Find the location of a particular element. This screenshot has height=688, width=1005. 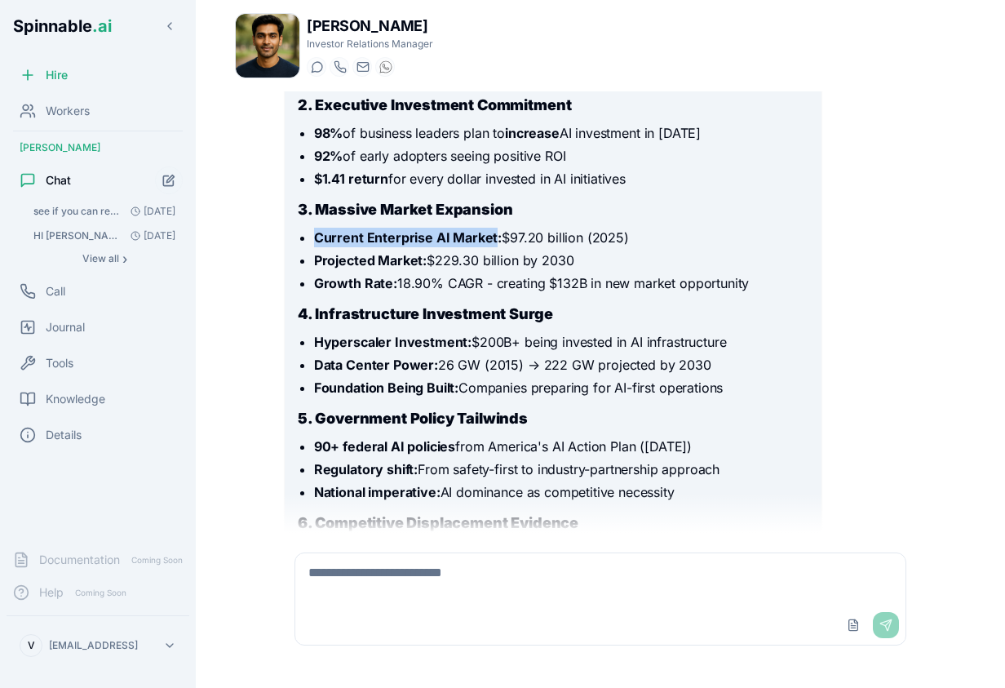

li: From safety-first to industry-partnership approach is located at coordinates (561, 469).